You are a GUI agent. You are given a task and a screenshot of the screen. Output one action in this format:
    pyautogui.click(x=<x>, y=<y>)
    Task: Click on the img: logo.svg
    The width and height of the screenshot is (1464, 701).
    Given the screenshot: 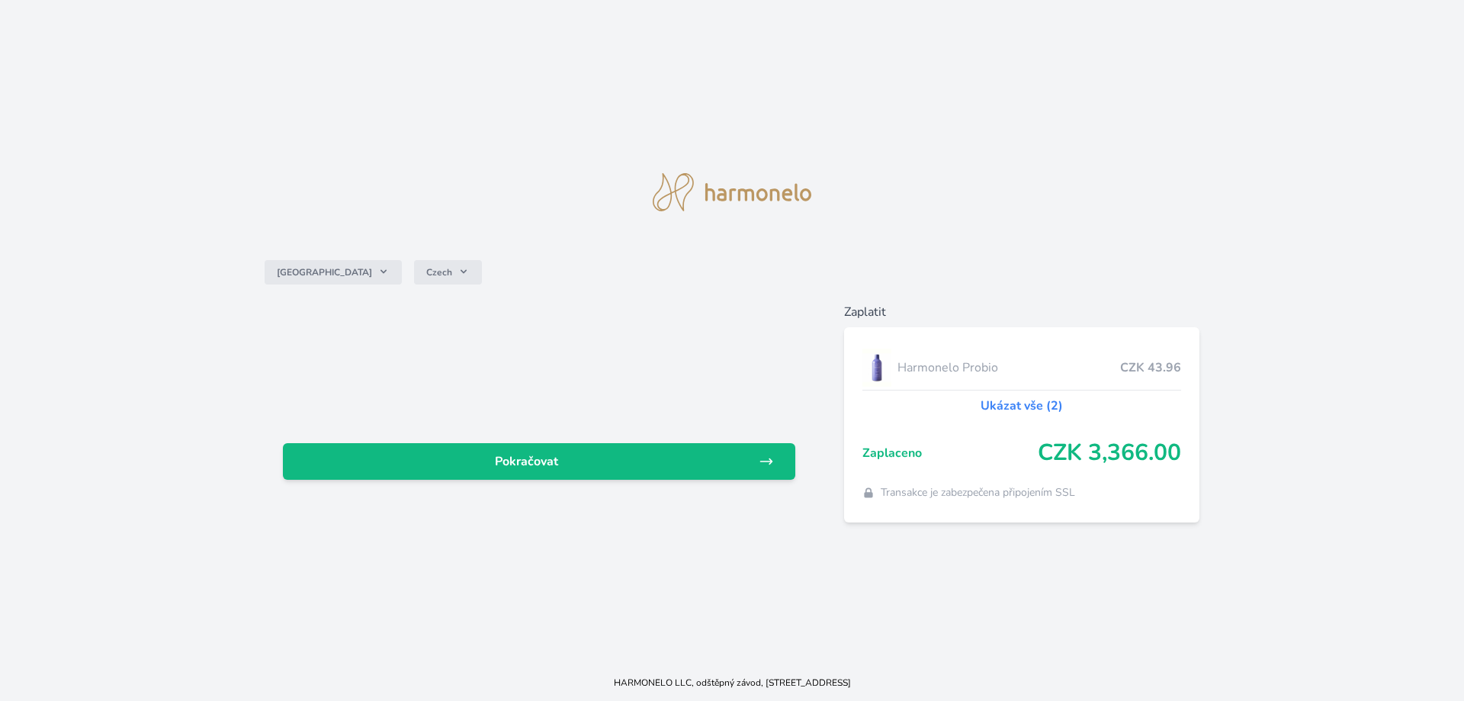 What is the action you would take?
    pyautogui.click(x=732, y=192)
    